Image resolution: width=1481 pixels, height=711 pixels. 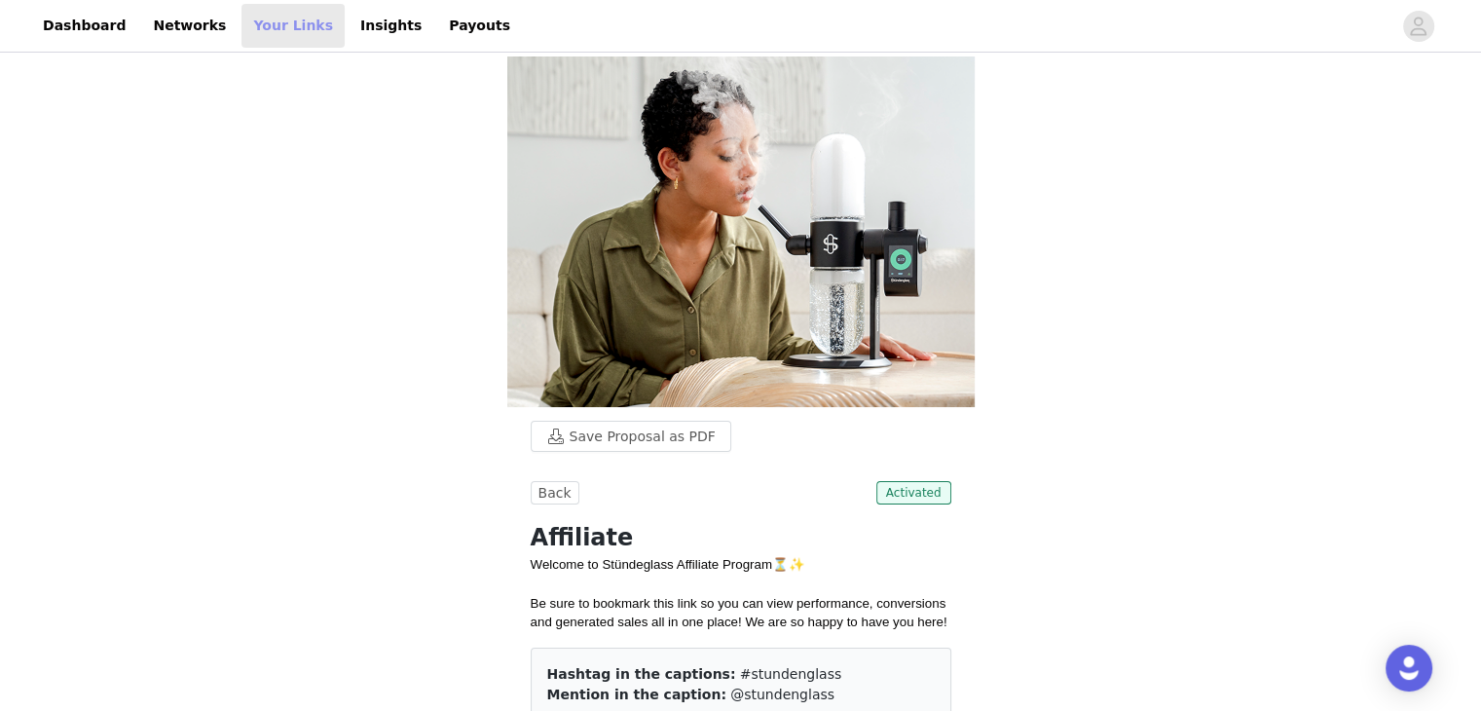 What do you see at coordinates (293, 25) in the screenshot?
I see `a: Your Links` at bounding box center [293, 25].